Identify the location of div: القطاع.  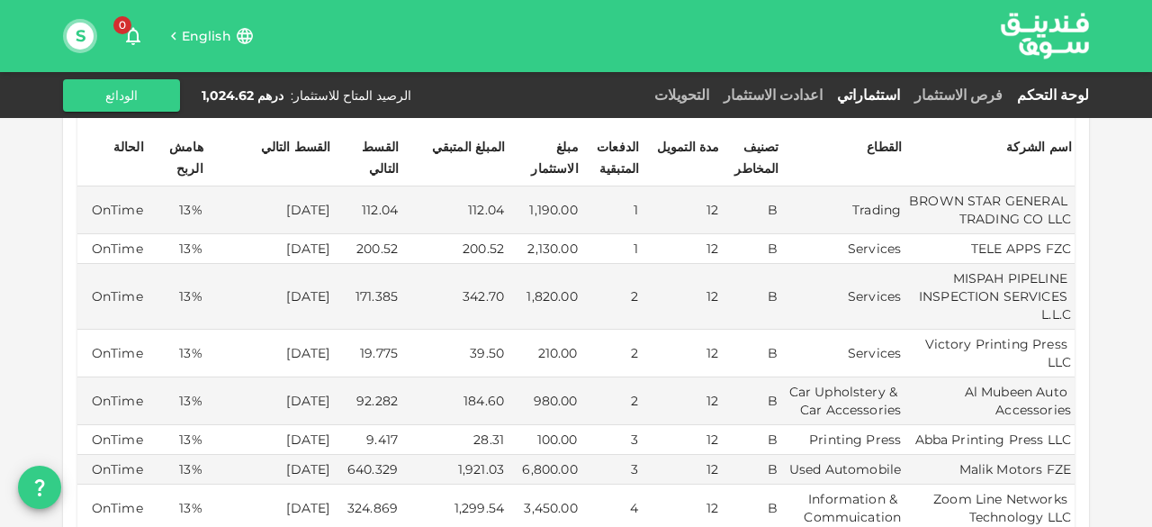
(879, 147).